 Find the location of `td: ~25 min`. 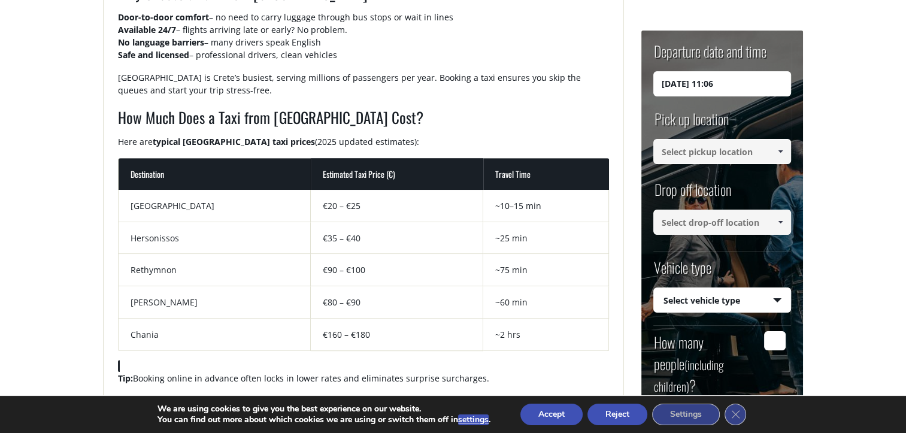

td: ~25 min is located at coordinates (546, 238).